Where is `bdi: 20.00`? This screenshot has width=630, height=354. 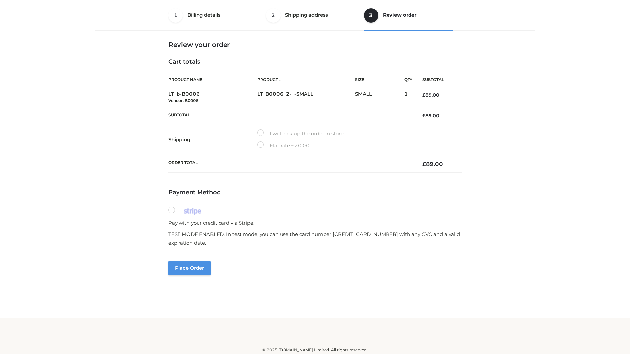 bdi: 20.00 is located at coordinates (300, 145).